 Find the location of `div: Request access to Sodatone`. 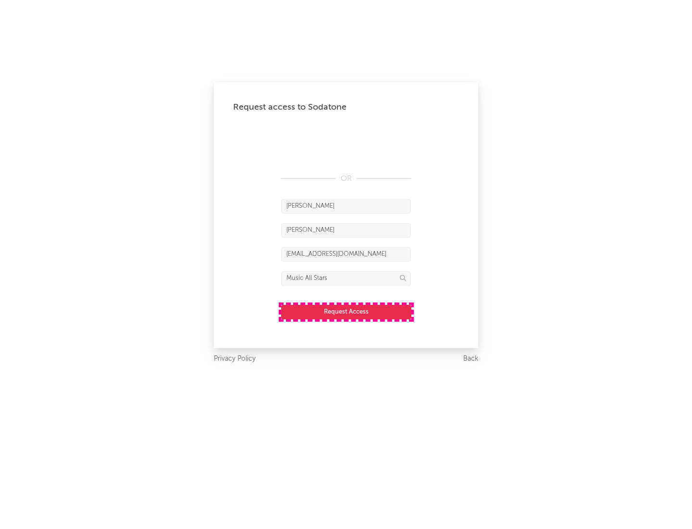

div: Request access to Sodatone is located at coordinates (346, 107).